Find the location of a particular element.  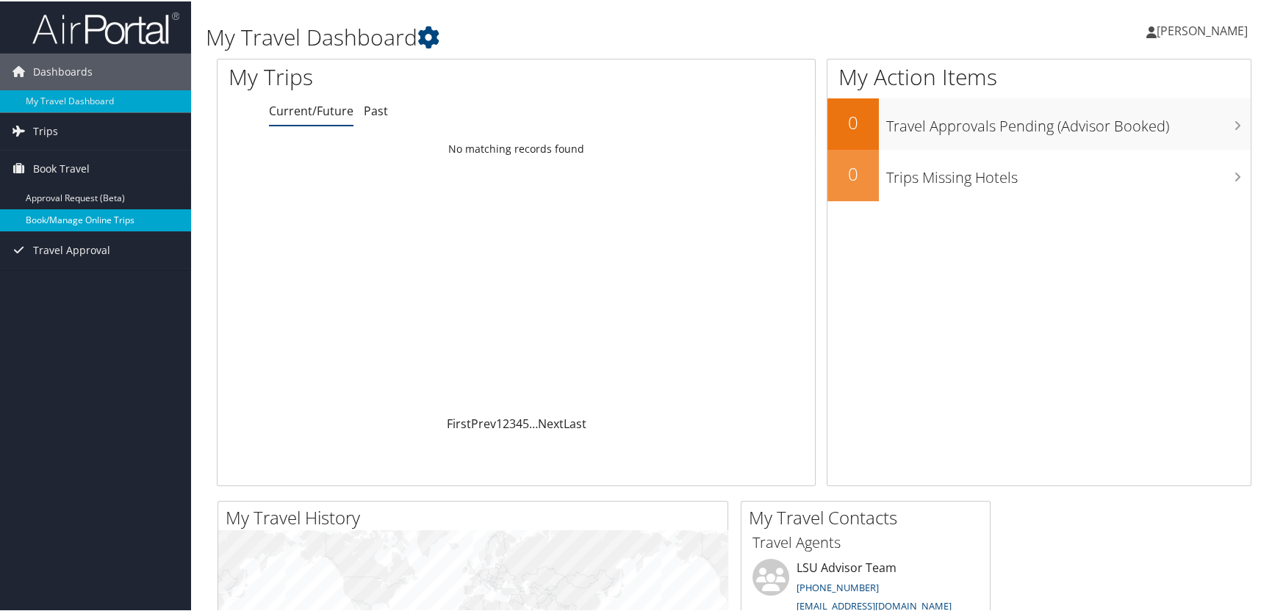

h3: Trips Missing Hotels is located at coordinates (1069, 173).